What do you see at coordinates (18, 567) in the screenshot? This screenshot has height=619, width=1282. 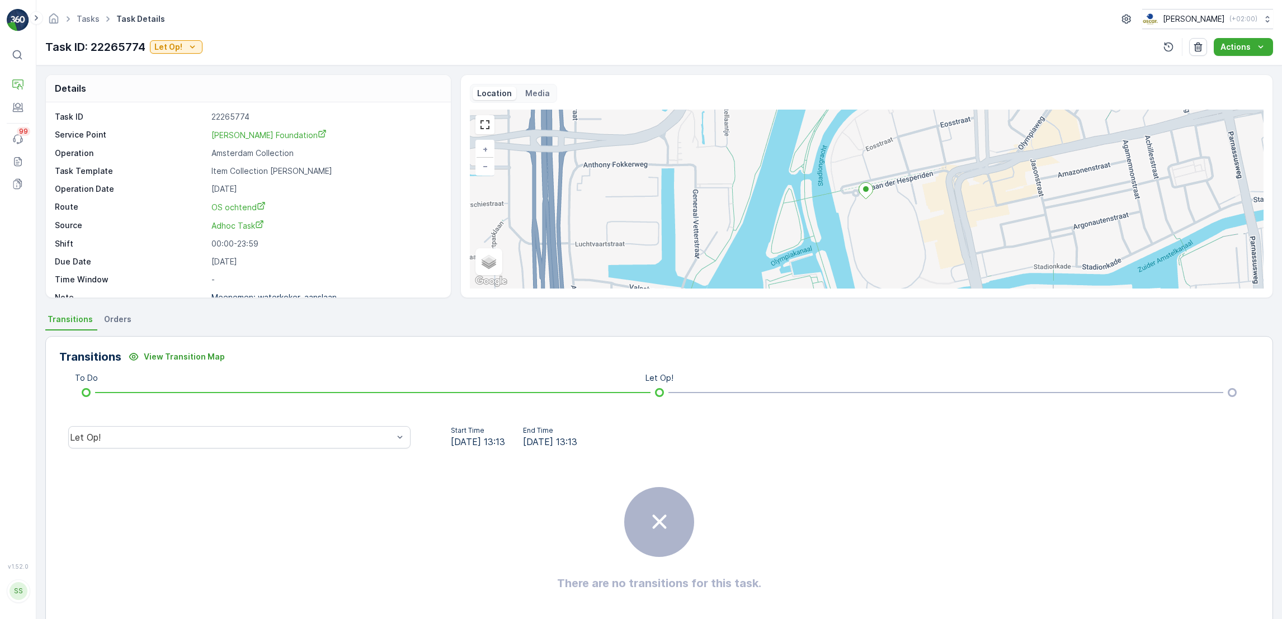 I see `span: v 1.52.0` at bounding box center [18, 567].